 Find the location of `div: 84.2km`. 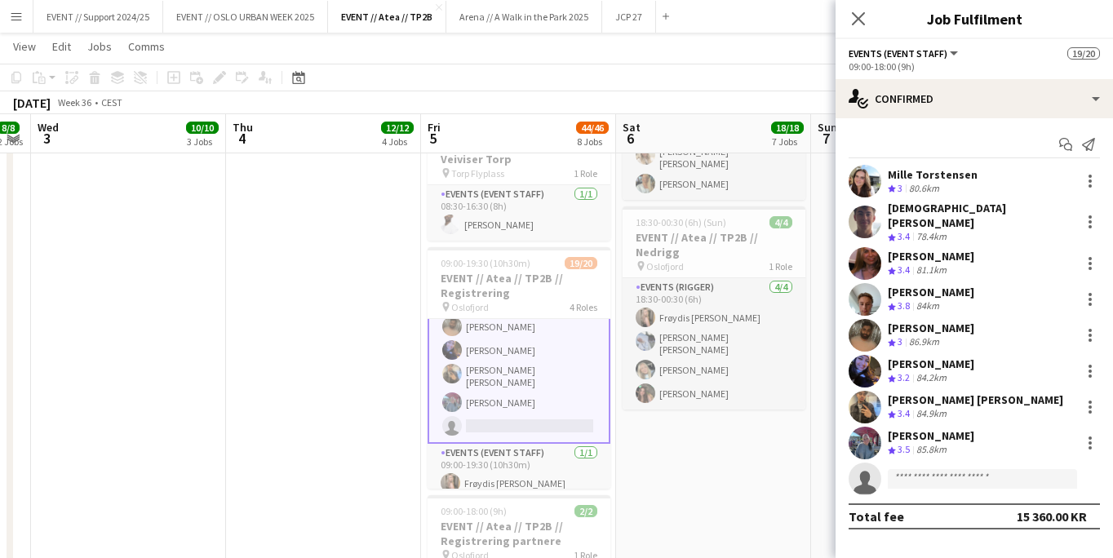

div: 84.2km is located at coordinates (931, 378).